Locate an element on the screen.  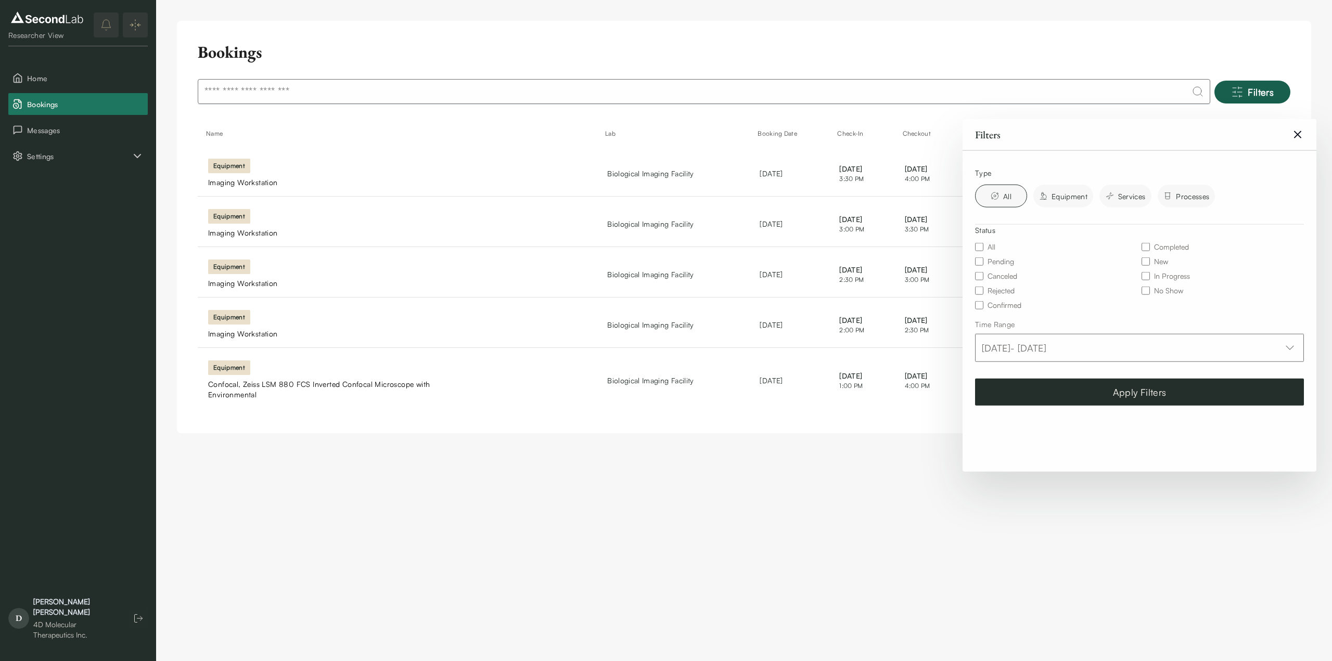
span: Settings is located at coordinates (79, 156).